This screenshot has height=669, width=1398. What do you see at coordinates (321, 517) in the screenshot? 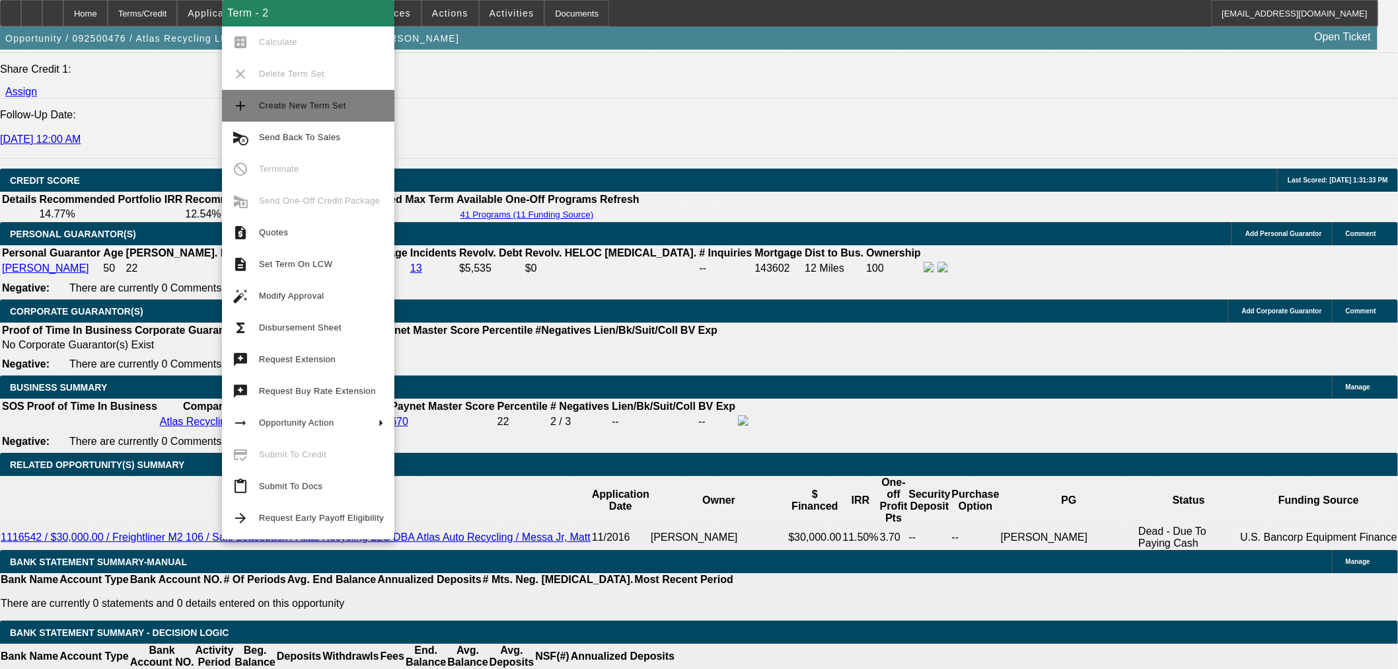
I see `span: Request Early Payoff Eligibility` at bounding box center [321, 517].